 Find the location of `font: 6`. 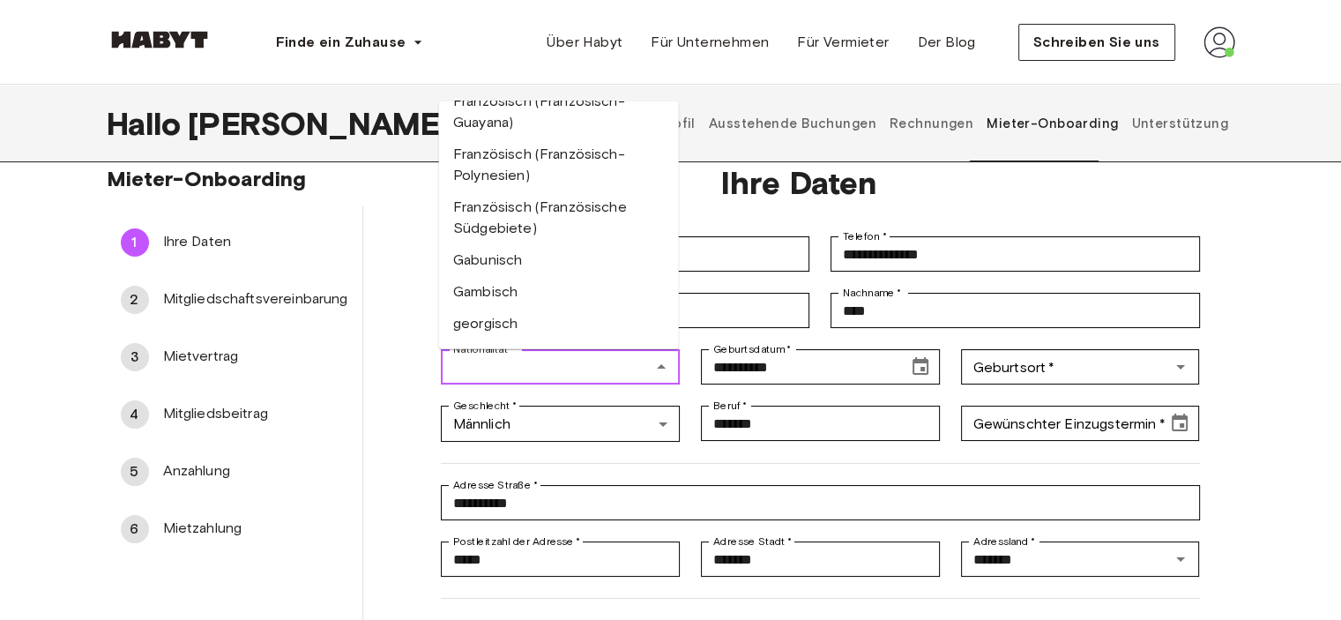

font: 6 is located at coordinates (134, 528).